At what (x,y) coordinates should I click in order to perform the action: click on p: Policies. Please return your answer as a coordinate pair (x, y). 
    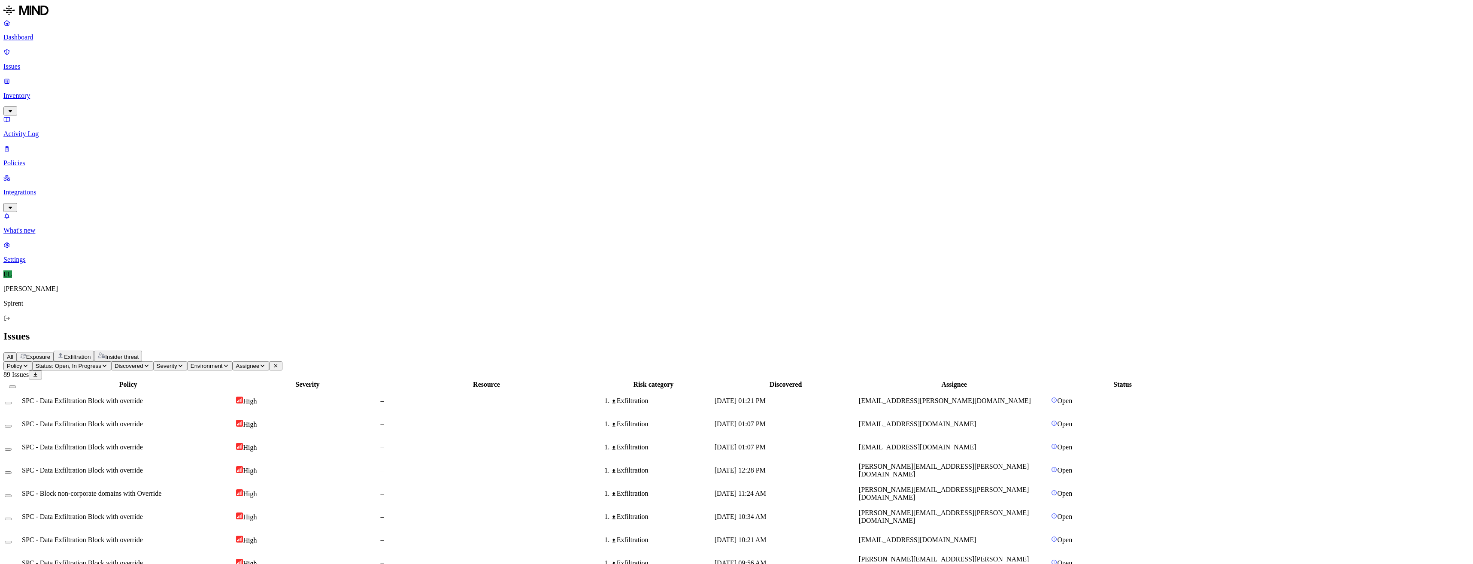
    Looking at the image, I should click on (737, 163).